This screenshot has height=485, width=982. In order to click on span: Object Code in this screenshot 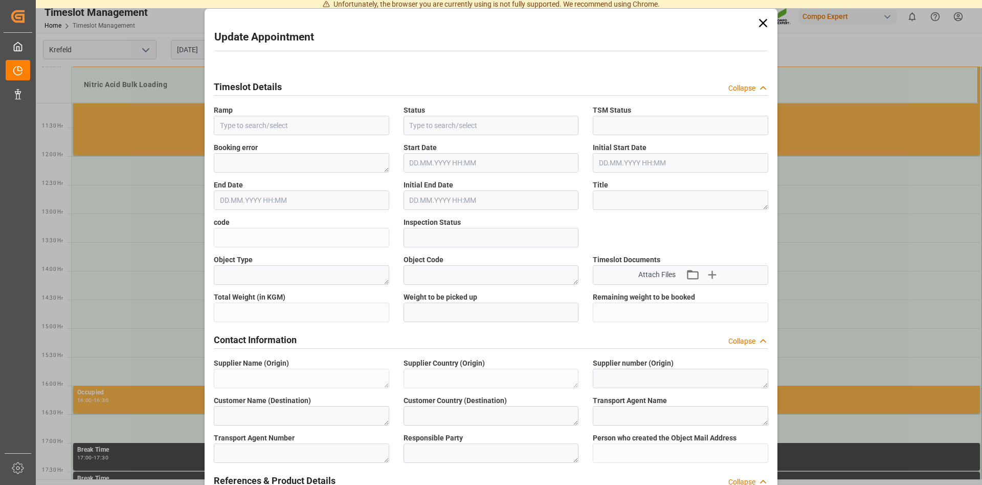, I will do `click(424, 259)`.